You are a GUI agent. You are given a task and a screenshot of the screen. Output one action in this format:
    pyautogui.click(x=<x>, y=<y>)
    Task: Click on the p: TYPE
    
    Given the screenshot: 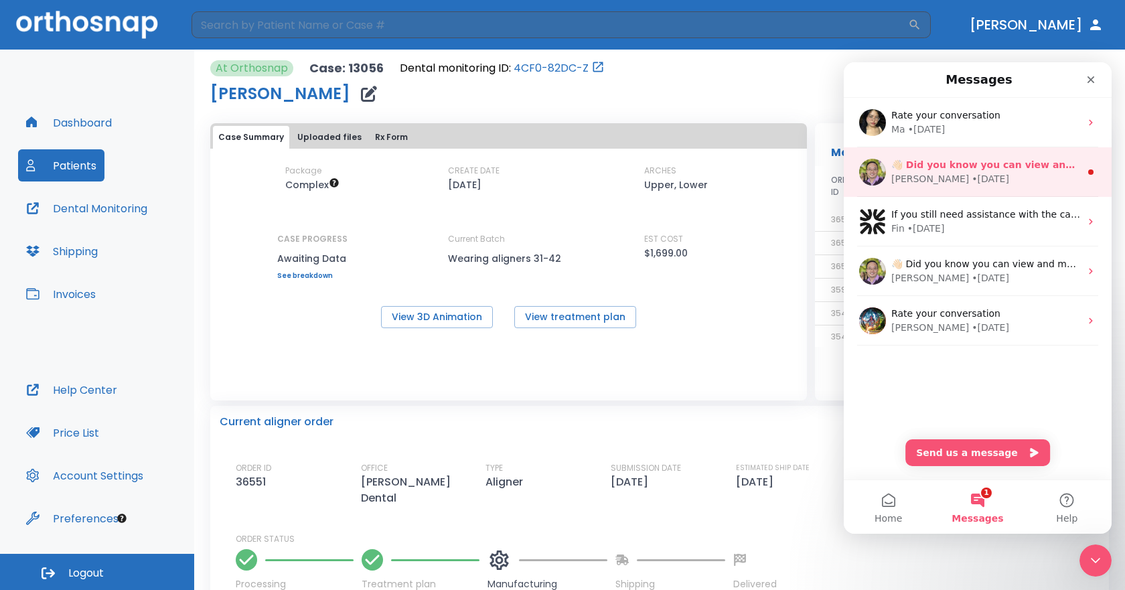 What is the action you would take?
    pyautogui.click(x=494, y=468)
    